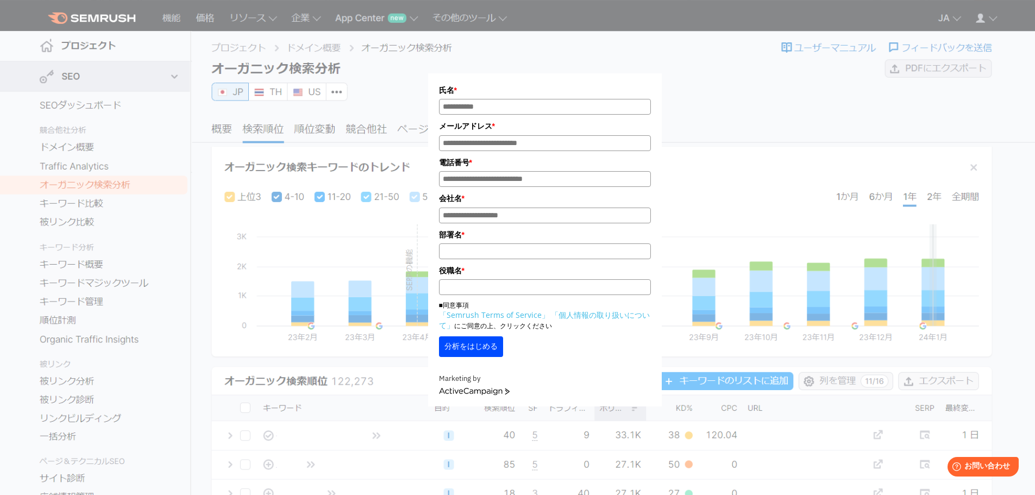 Image resolution: width=1035 pixels, height=495 pixels. Describe the element at coordinates (545, 90) in the screenshot. I see `label: 氏名` at that location.